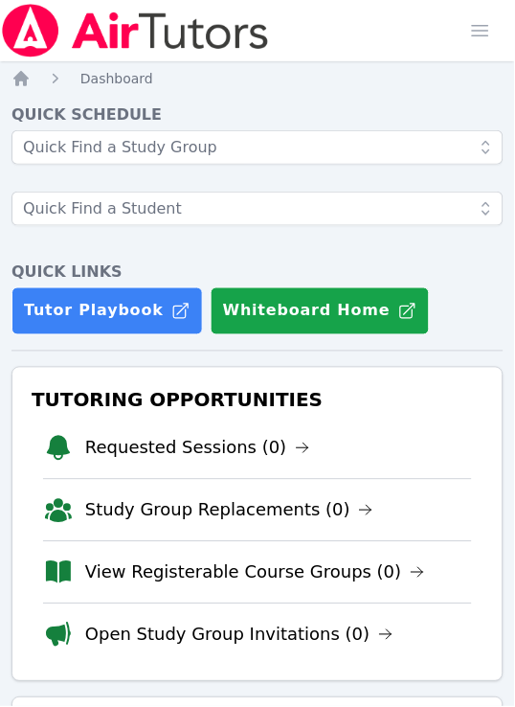  Describe the element at coordinates (117, 79) in the screenshot. I see `a: Dashboard` at that location.